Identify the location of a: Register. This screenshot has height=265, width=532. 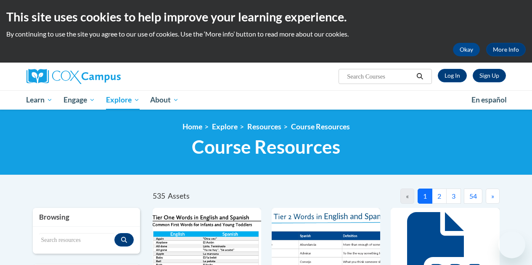
(489, 76).